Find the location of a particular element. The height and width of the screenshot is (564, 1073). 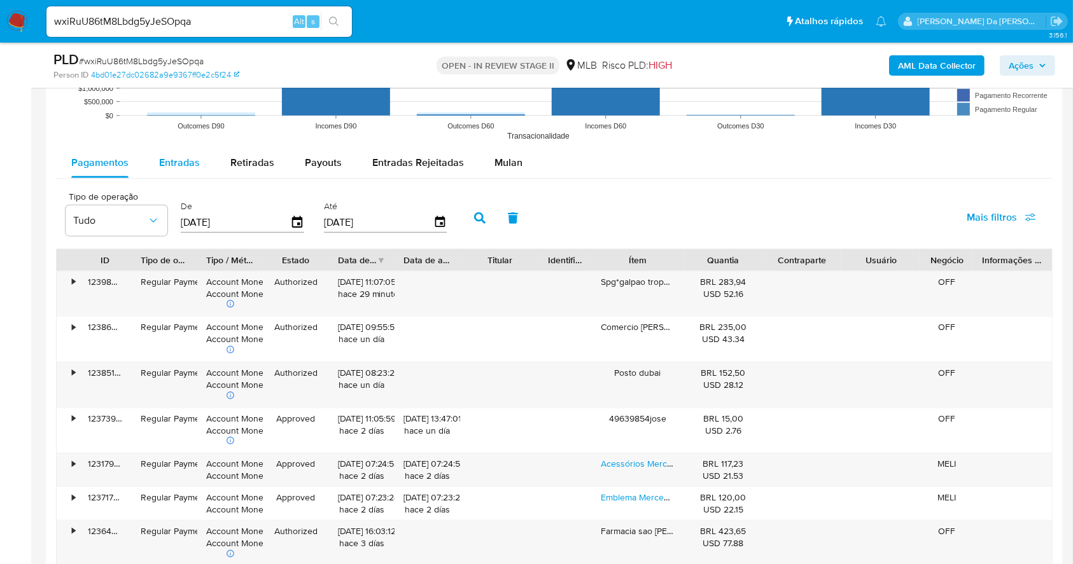

span: Atalhos rápidos is located at coordinates (828, 21).